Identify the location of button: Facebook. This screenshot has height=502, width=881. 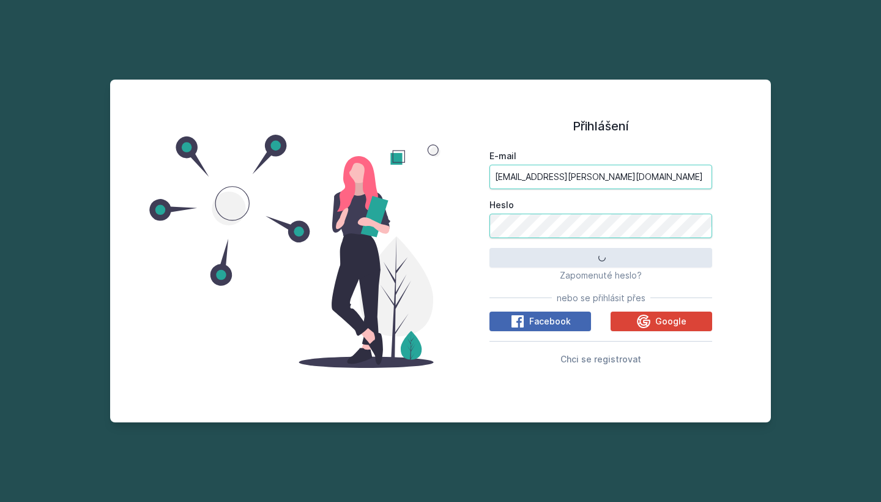
(540, 321).